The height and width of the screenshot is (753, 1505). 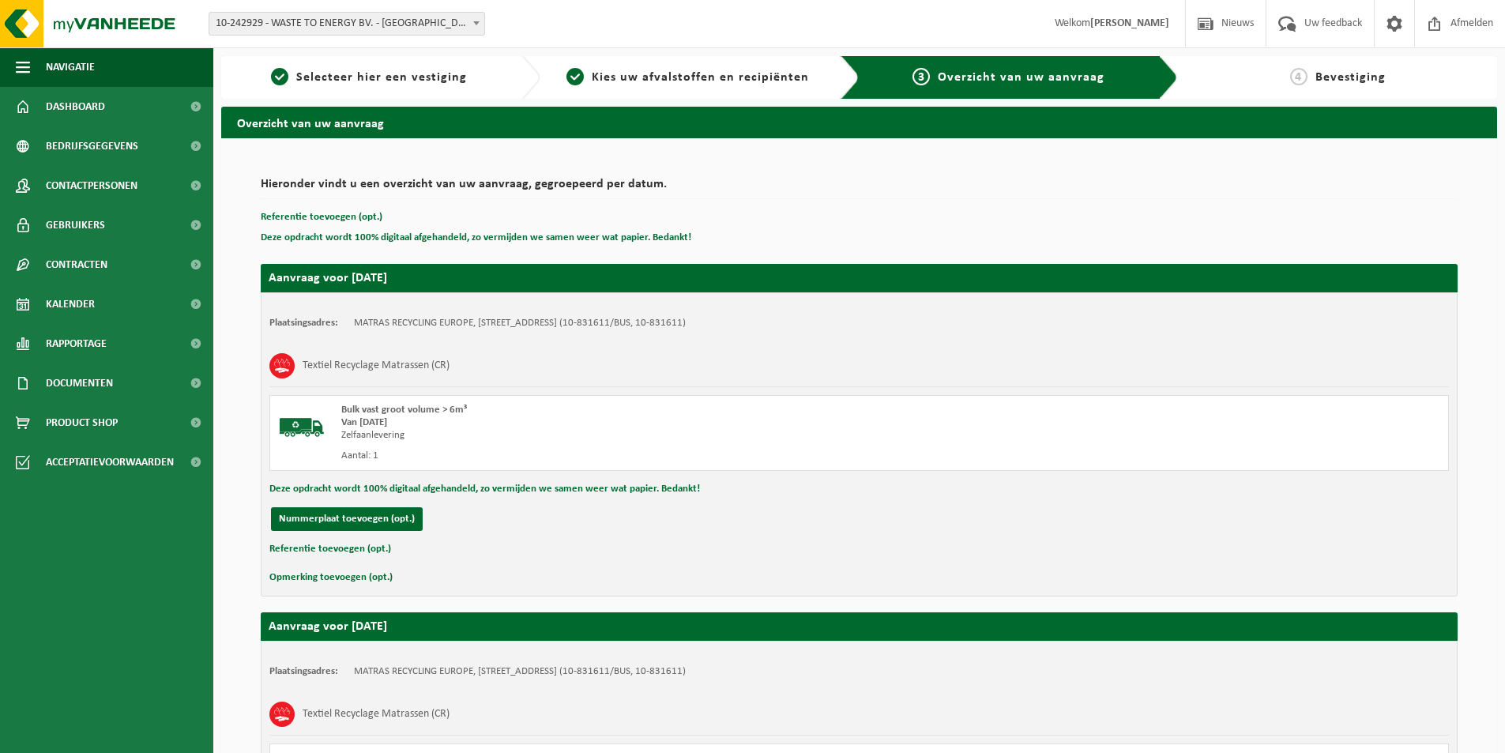 I want to click on button: Opmerking toevoegen (opt.), so click(x=331, y=577).